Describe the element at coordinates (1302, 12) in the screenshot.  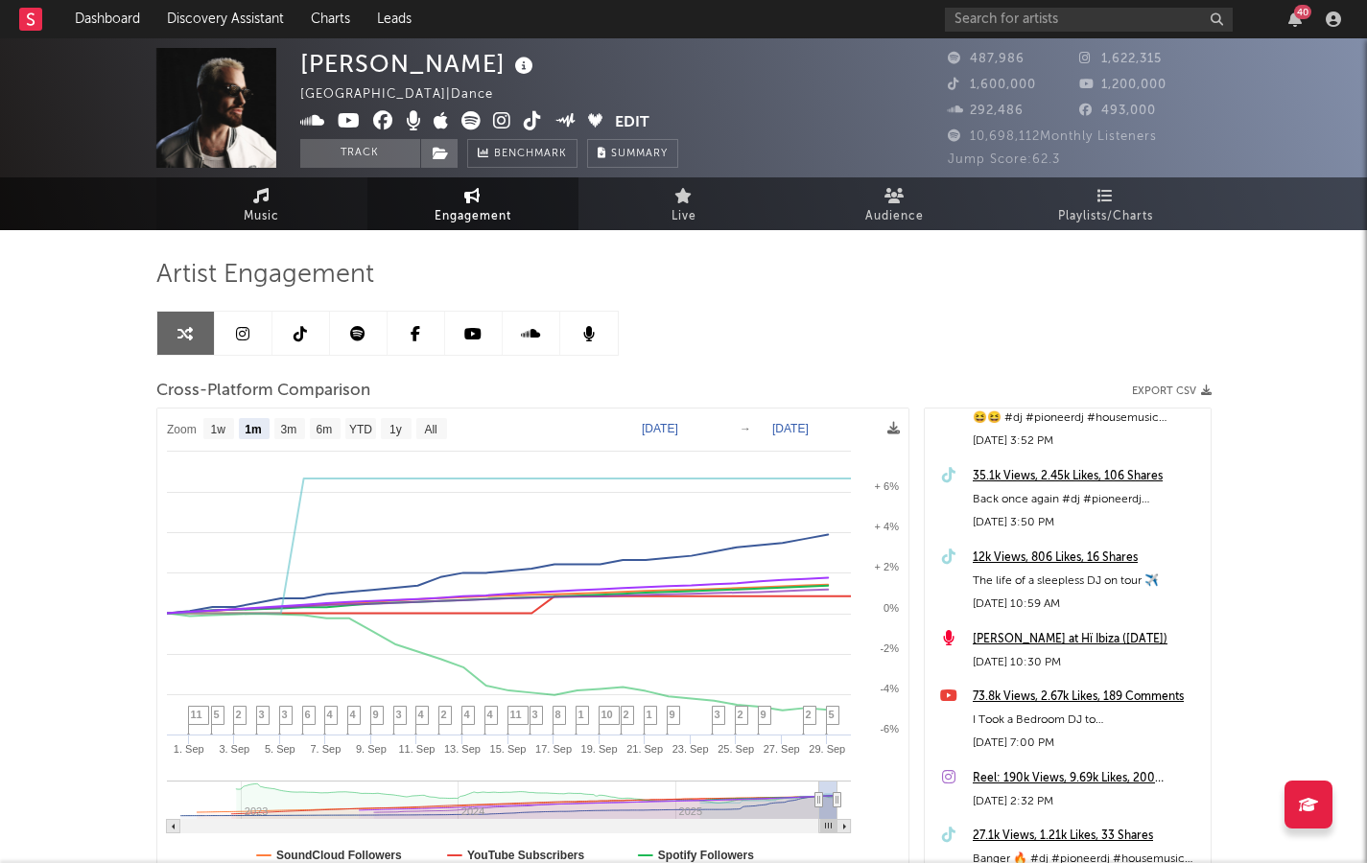
I see `div: 40` at that location.